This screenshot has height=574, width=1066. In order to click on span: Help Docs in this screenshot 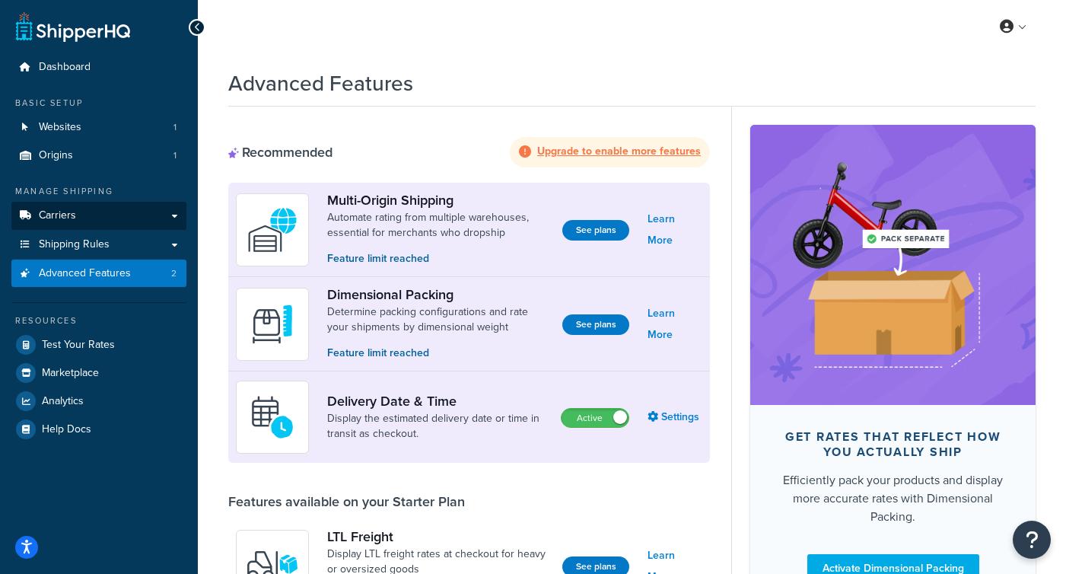, I will do `click(66, 429)`.